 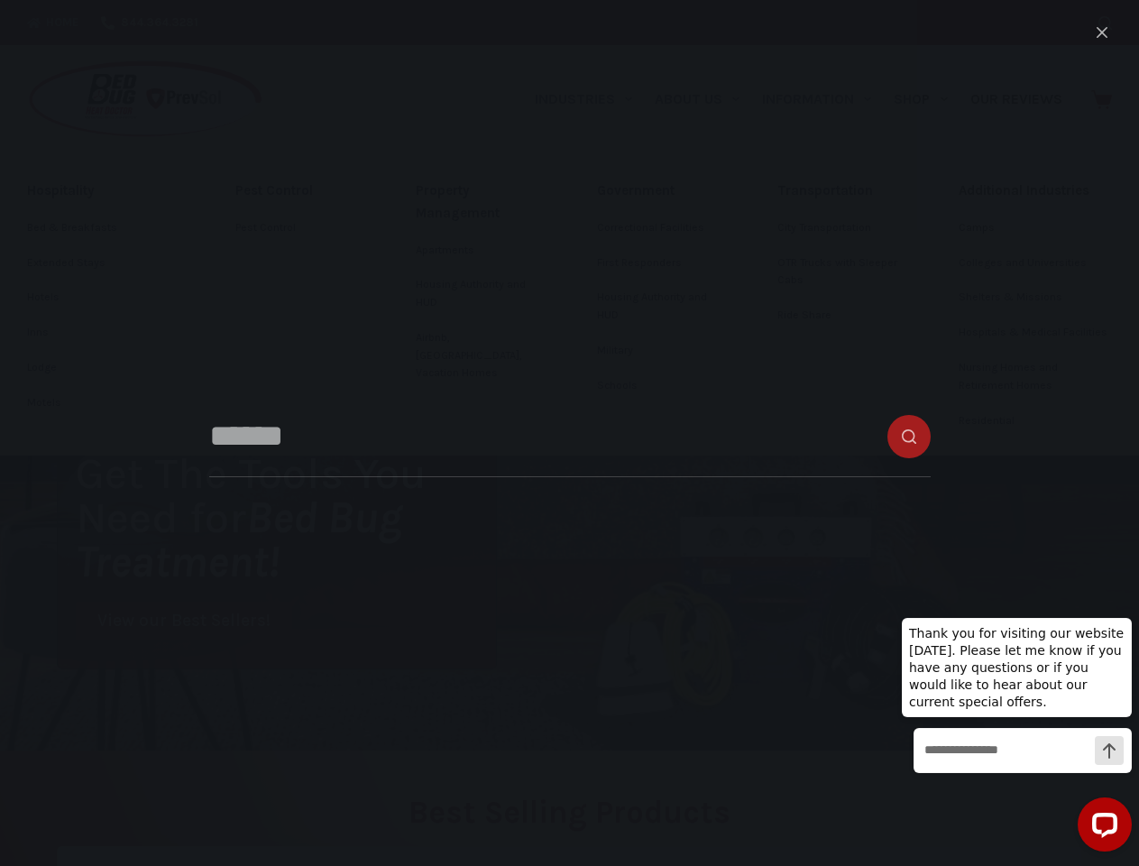 What do you see at coordinates (1035, 421) in the screenshot?
I see `a: Residential` at bounding box center [1035, 421].